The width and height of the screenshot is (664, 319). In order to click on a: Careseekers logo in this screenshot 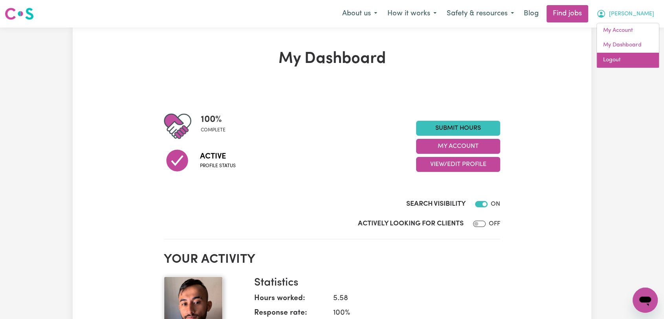, I will do `click(19, 14)`.